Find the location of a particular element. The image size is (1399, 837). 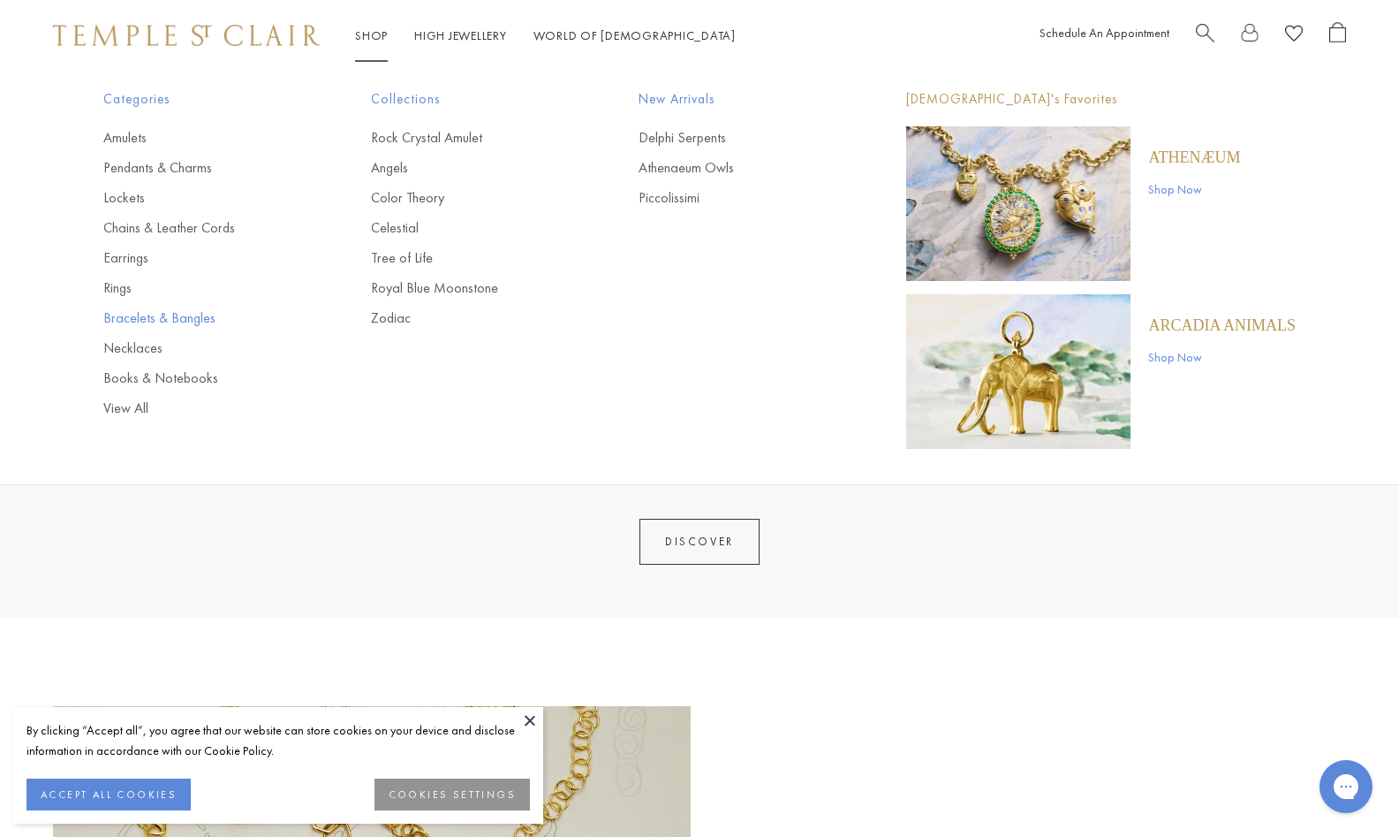

a: Lockets is located at coordinates (201, 198).